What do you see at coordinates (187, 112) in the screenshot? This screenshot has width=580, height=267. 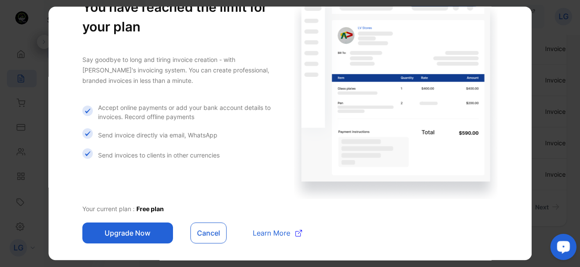 I see `p: Accept online payments or add your bank account details to invoices. Record offline payments` at bounding box center [187, 112].